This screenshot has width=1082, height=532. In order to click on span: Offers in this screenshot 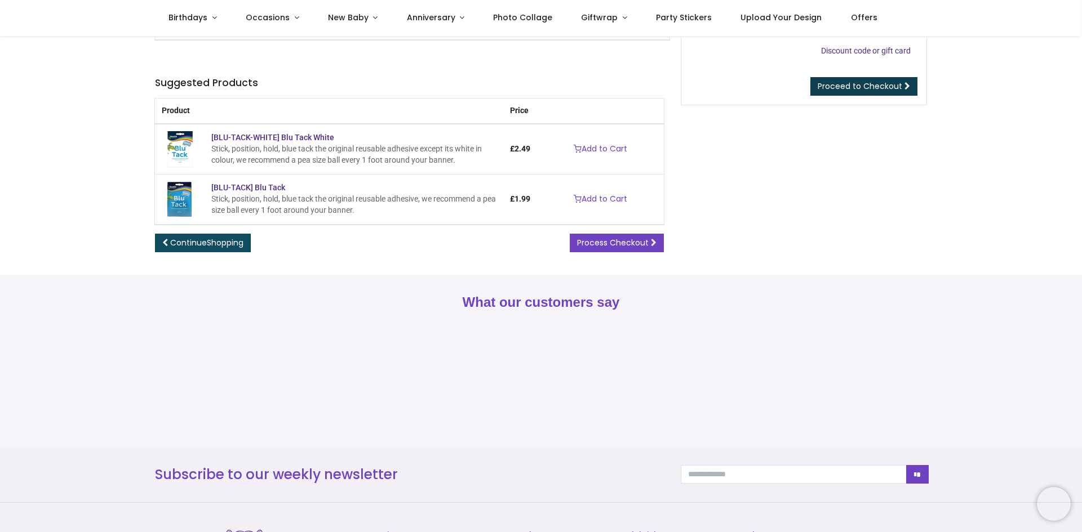, I will do `click(864, 17)`.